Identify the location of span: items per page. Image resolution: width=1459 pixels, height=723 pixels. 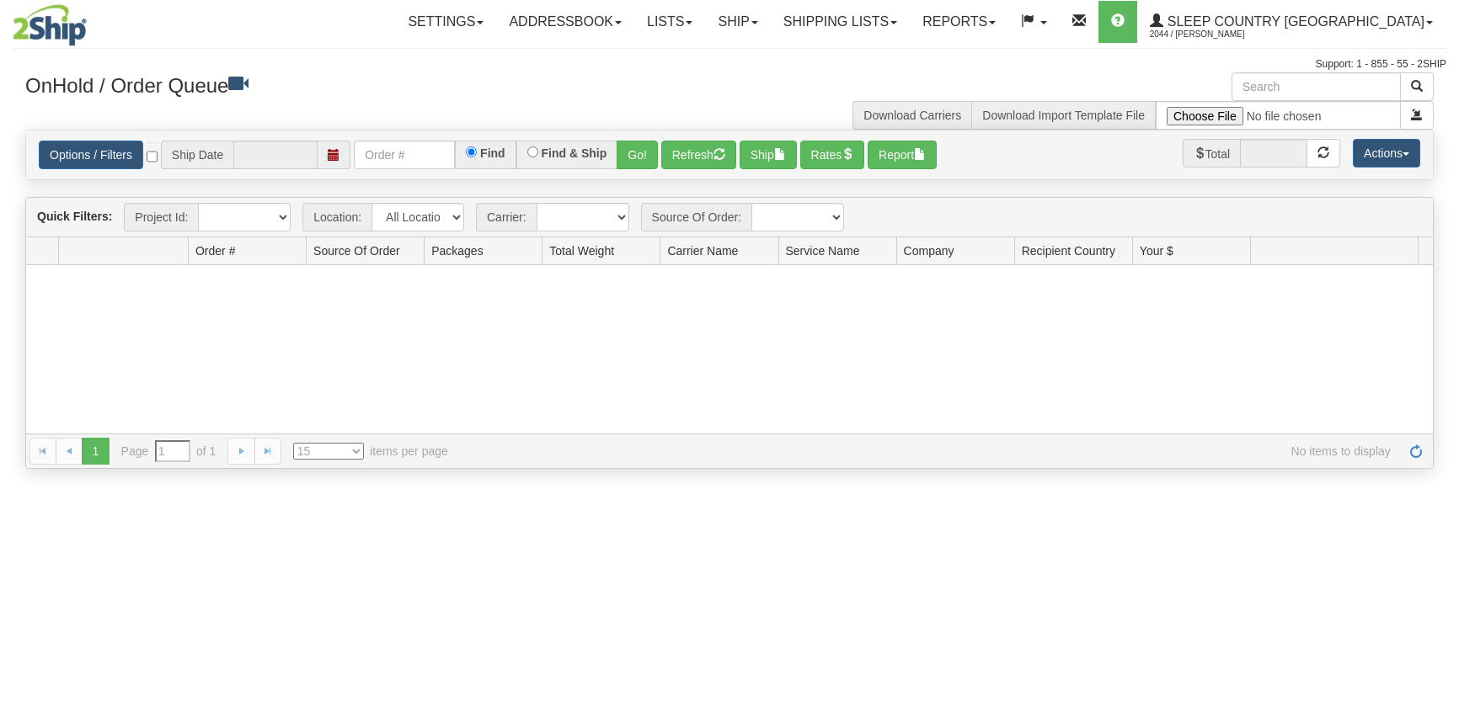
(371, 451).